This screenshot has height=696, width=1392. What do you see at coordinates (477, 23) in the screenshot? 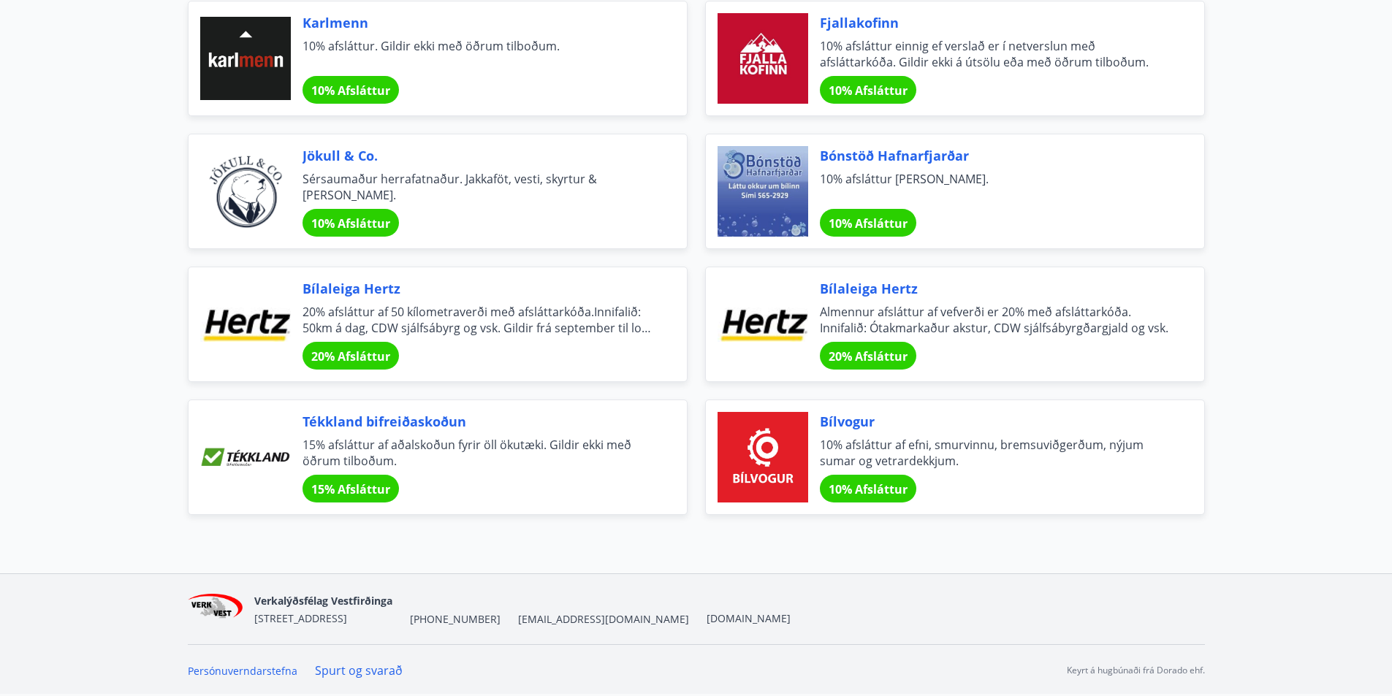
I see `span: Karlmenn` at bounding box center [477, 23].